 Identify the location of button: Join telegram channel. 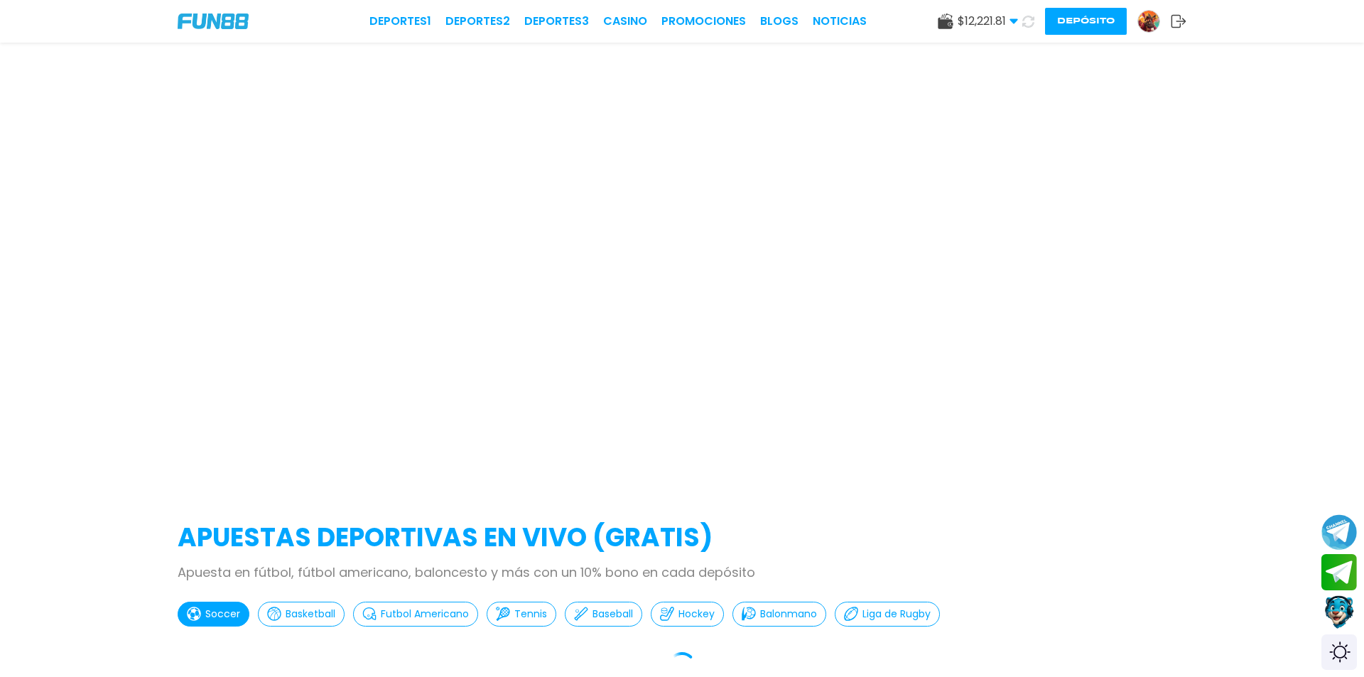
(1339, 532).